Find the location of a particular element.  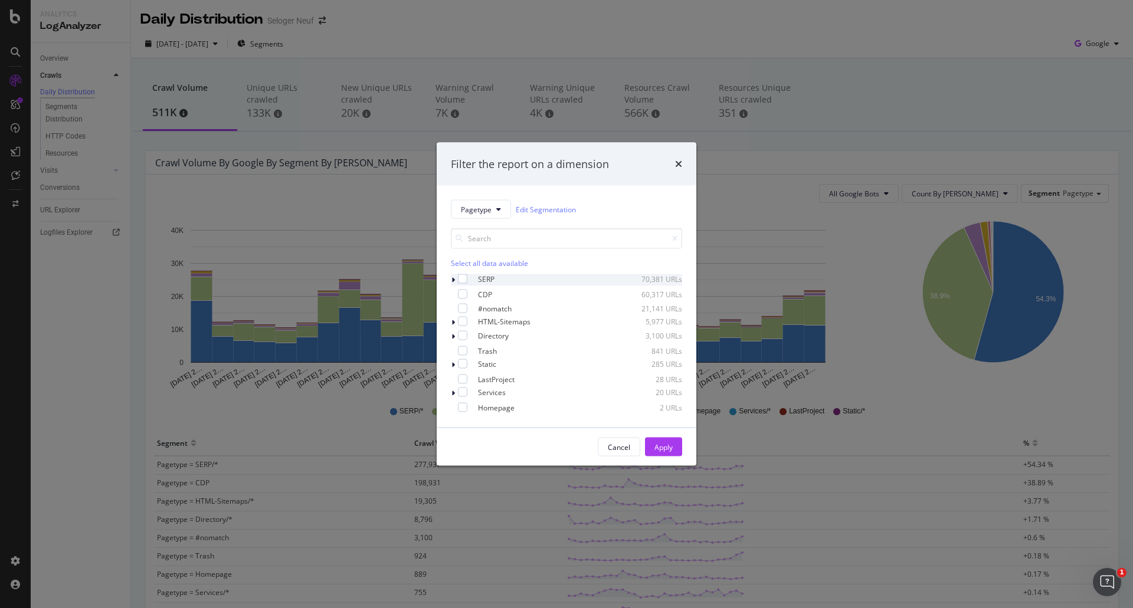

div: 841 URLs is located at coordinates (653, 350).